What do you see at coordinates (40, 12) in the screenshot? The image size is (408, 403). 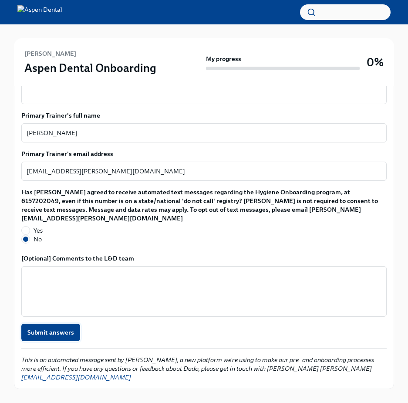 I see `img: Aspen Dental` at bounding box center [40, 12].